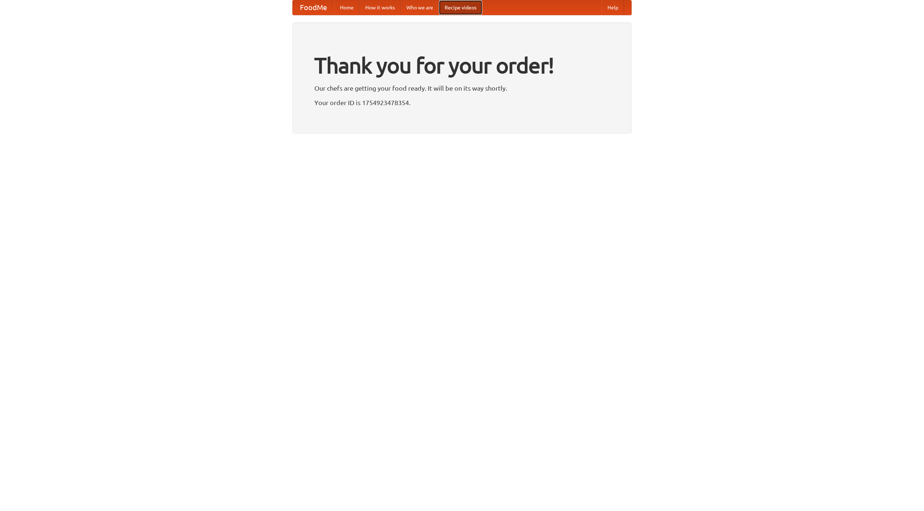  What do you see at coordinates (380, 8) in the screenshot?
I see `a: How it works` at bounding box center [380, 8].